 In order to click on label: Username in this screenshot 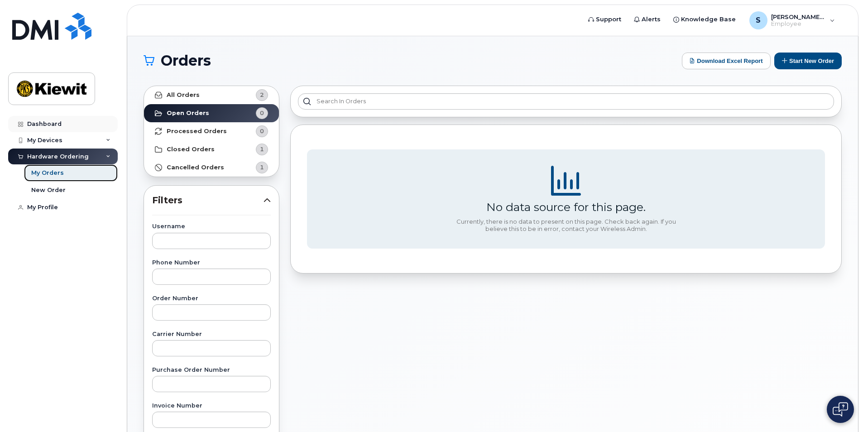, I will do `click(211, 226)`.